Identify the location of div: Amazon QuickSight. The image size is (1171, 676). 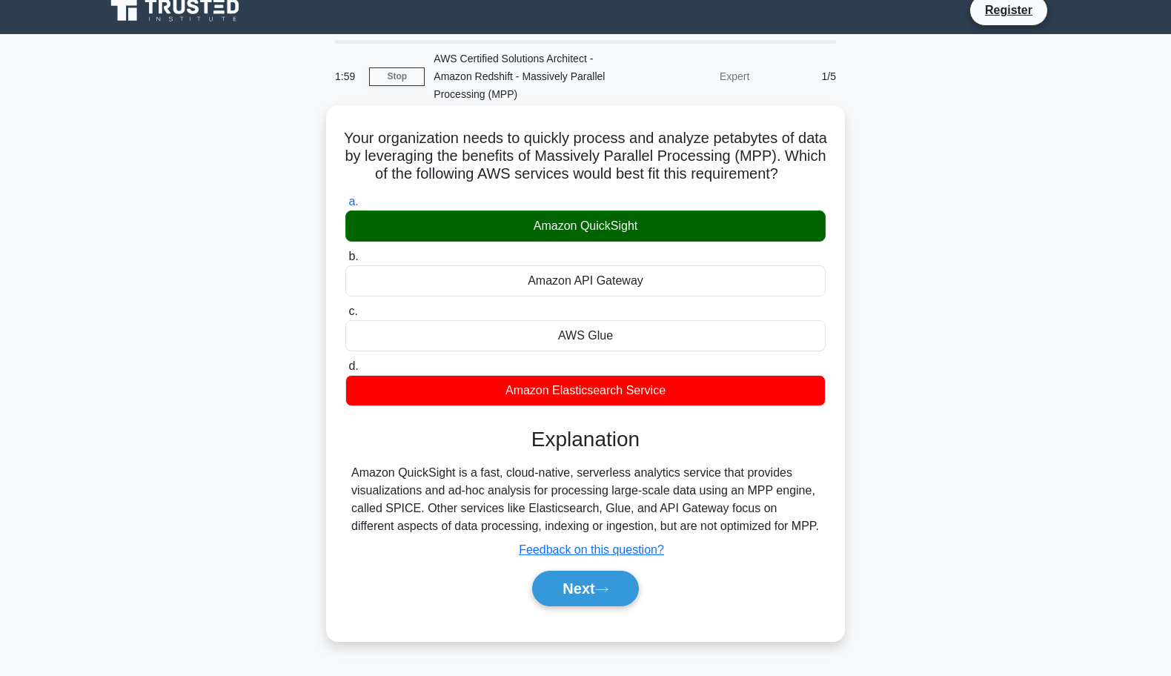
(586, 226).